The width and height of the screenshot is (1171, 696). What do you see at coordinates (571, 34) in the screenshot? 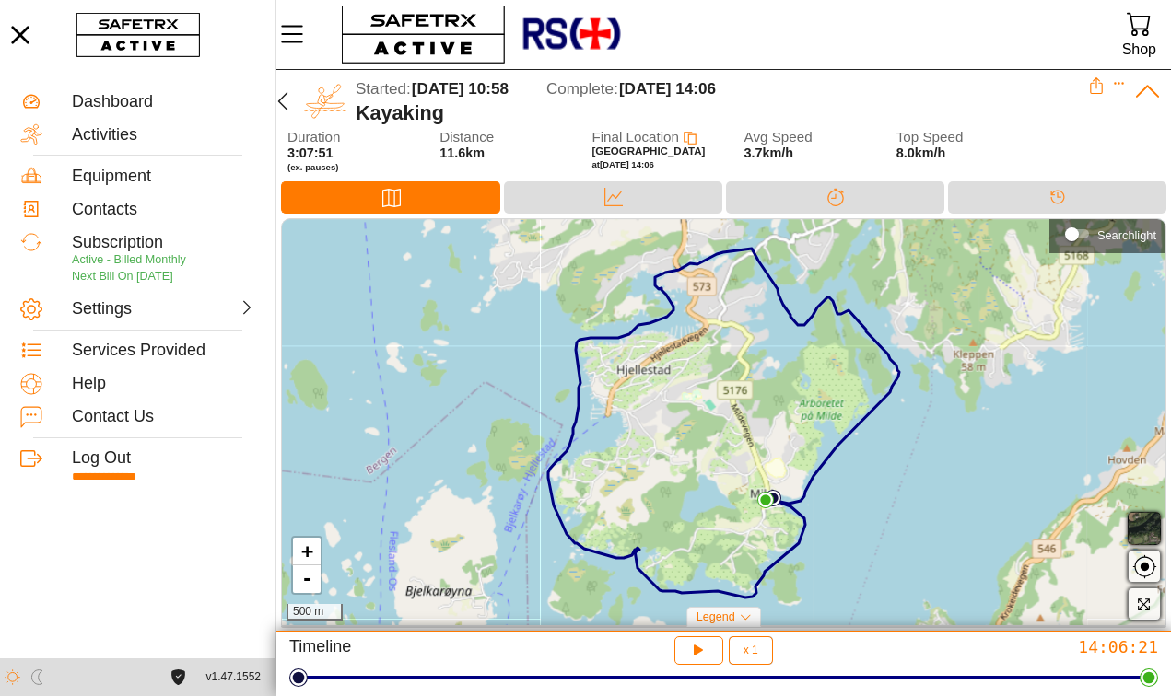
I see `img: RescueLogo.png` at bounding box center [571, 34].